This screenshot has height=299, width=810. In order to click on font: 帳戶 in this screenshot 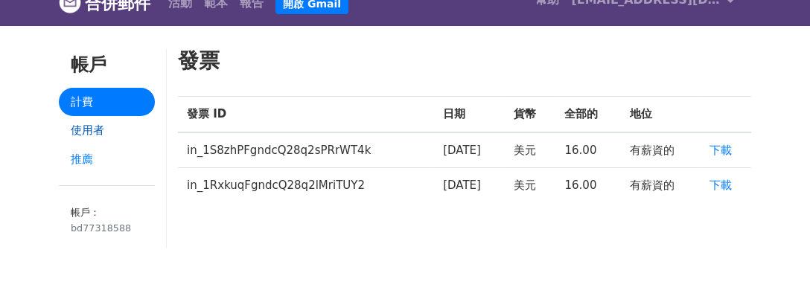, I will do `click(89, 65)`.